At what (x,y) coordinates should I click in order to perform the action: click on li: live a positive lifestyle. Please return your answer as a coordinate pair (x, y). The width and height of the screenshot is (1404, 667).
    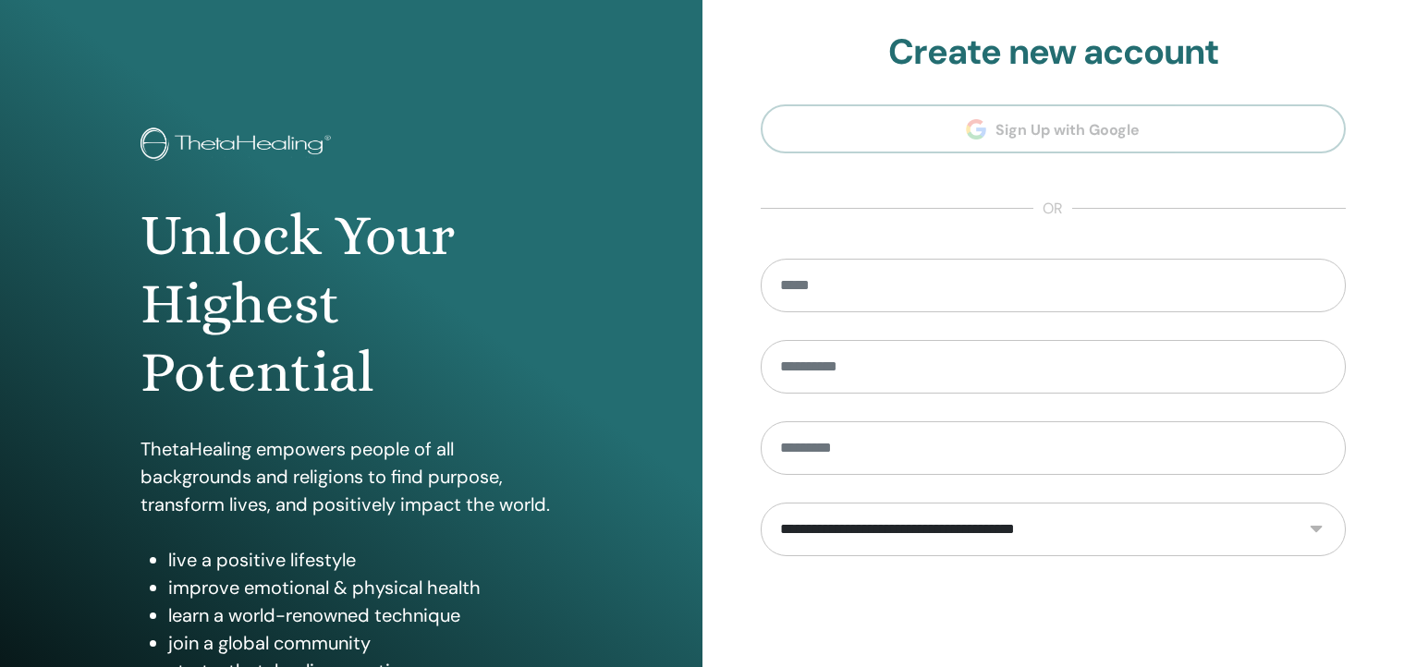
    Looking at the image, I should click on (365, 560).